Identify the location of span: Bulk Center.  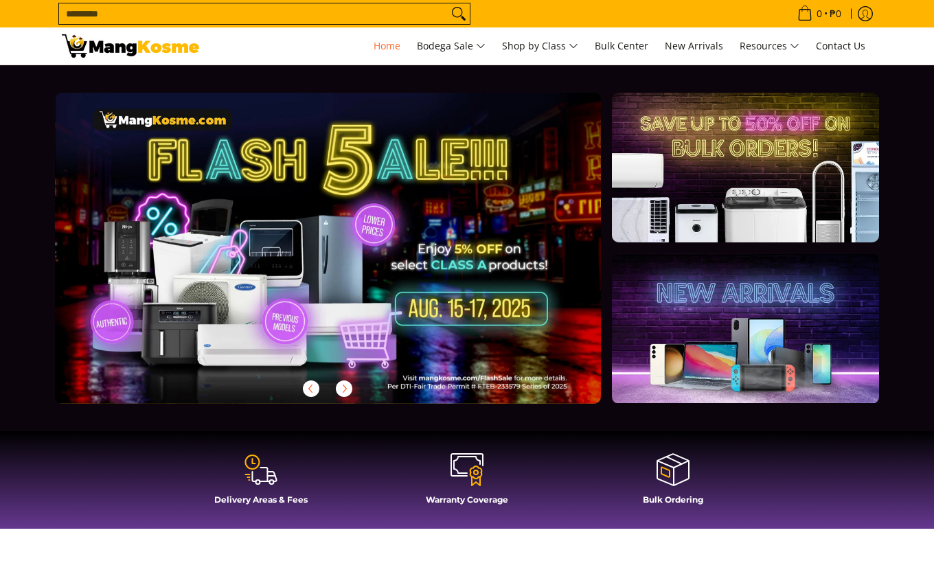
(622, 45).